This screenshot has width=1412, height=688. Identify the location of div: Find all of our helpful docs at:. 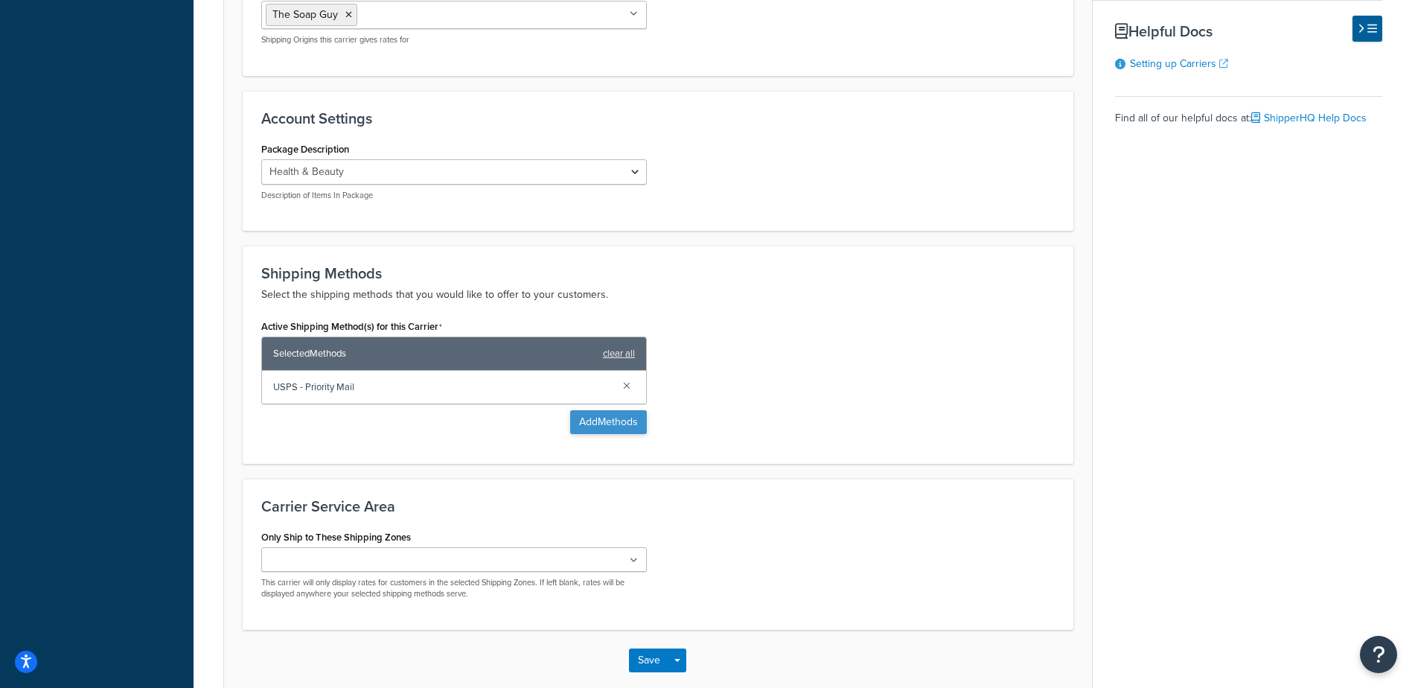
(1249, 112).